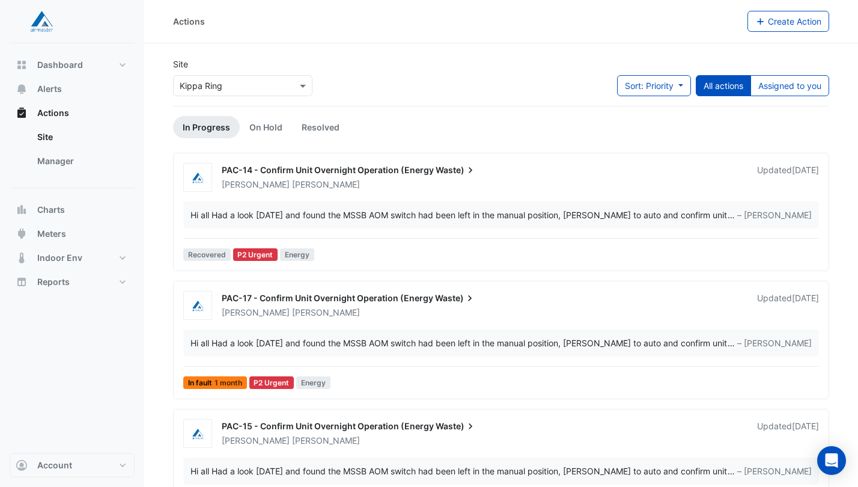 This screenshot has height=487, width=858. What do you see at coordinates (72, 89) in the screenshot?
I see `button: Alerts` at bounding box center [72, 89].